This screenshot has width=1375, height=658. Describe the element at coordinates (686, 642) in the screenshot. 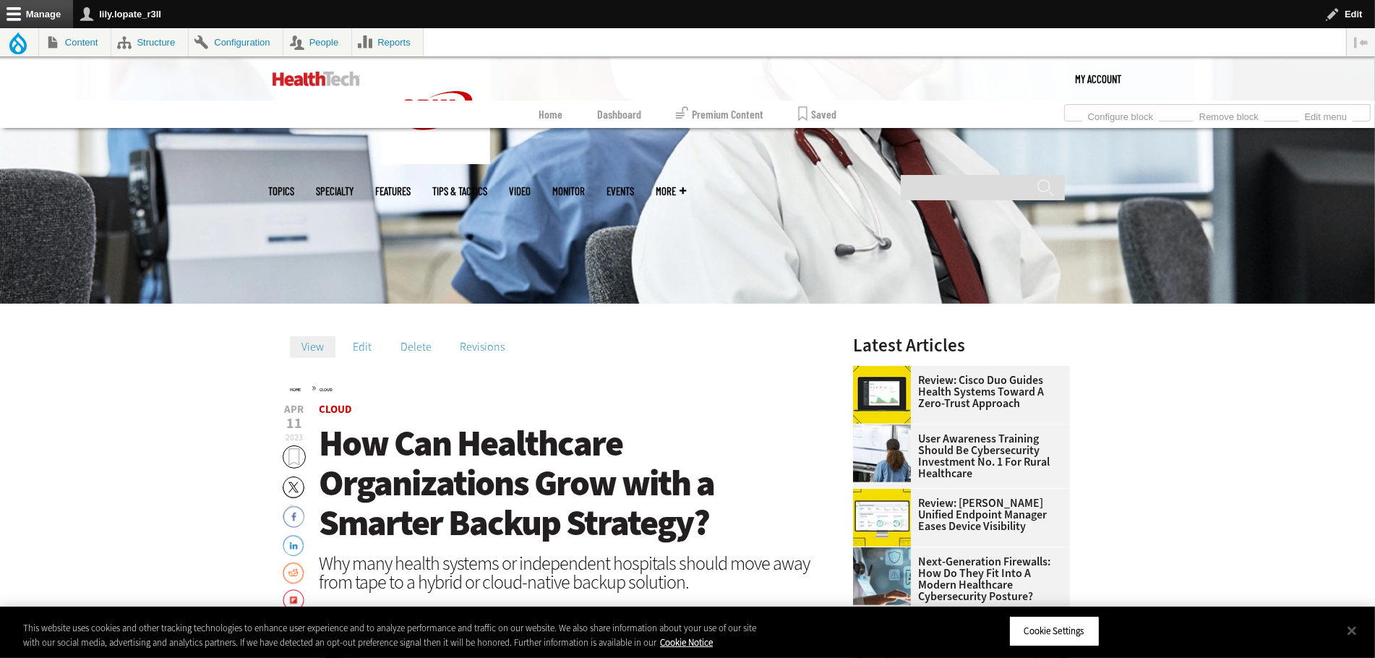

I see `a: More information about your privacy` at that location.